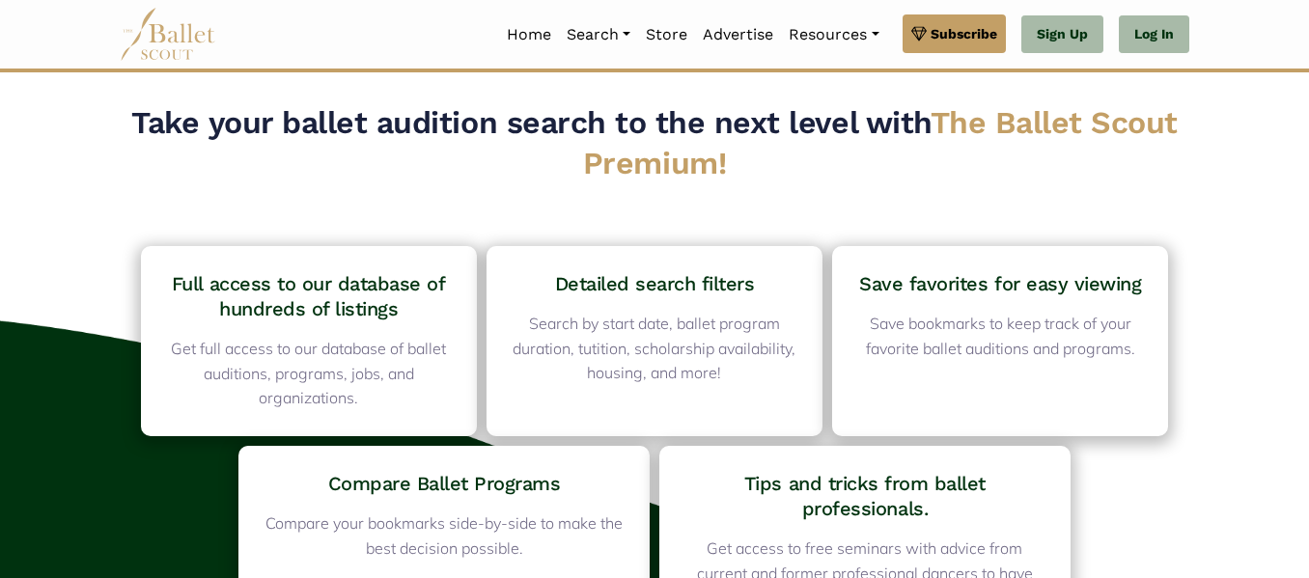 The image size is (1309, 578). What do you see at coordinates (865, 496) in the screenshot?
I see `h4: Tips and tricks from ballet professionals.` at bounding box center [865, 496].